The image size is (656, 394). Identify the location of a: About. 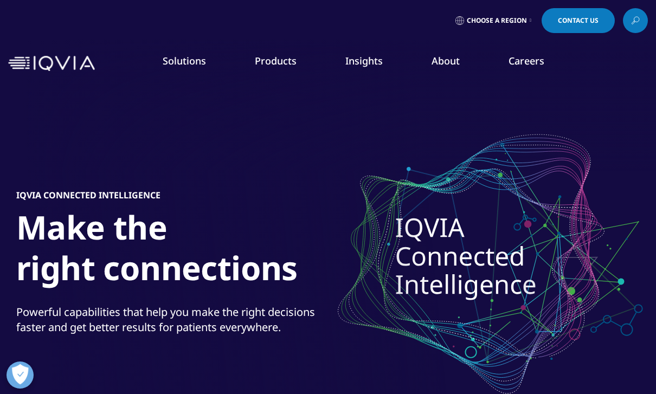
(445, 61).